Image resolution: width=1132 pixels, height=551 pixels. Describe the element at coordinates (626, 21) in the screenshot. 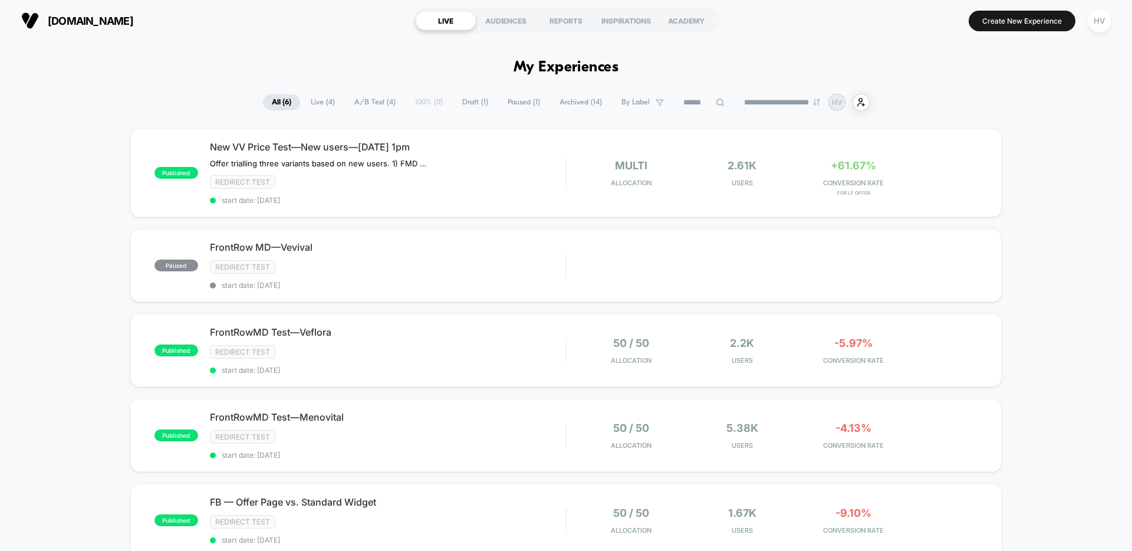

I see `div: INSPIRATIONS` at that location.